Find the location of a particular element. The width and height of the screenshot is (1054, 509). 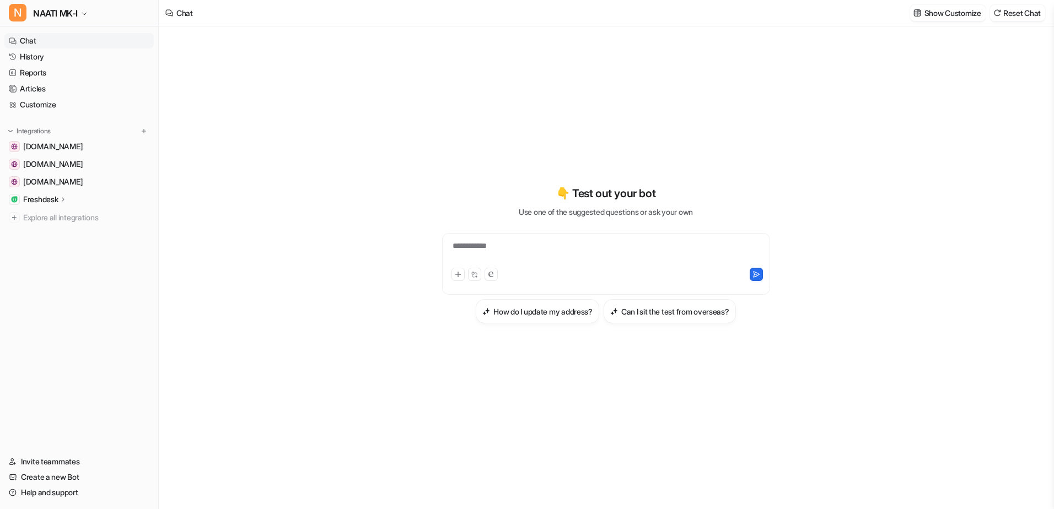

img: my.naati.com.au is located at coordinates (14, 164).